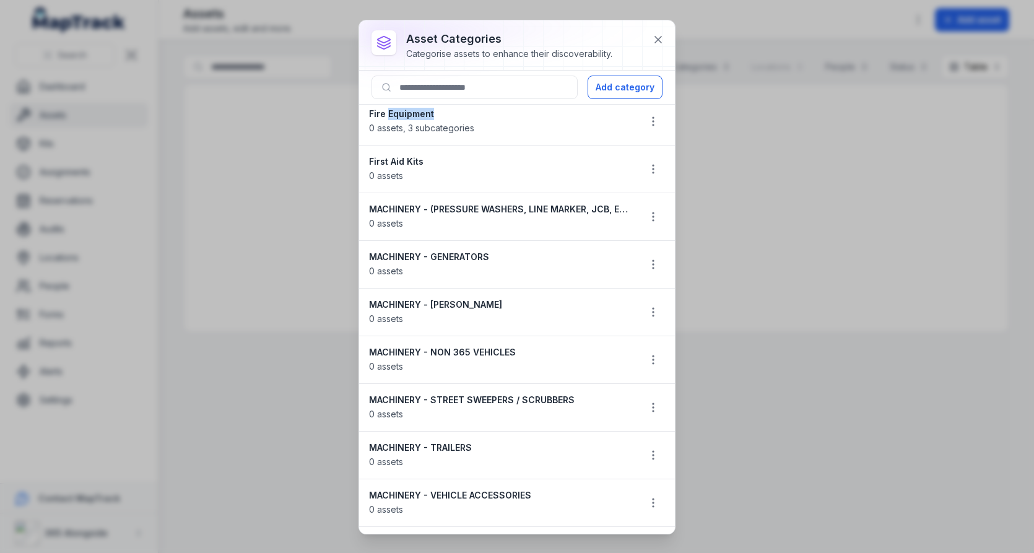 Image resolution: width=1034 pixels, height=553 pixels. What do you see at coordinates (499, 162) in the screenshot?
I see `strong: First Aid Kits` at bounding box center [499, 162].